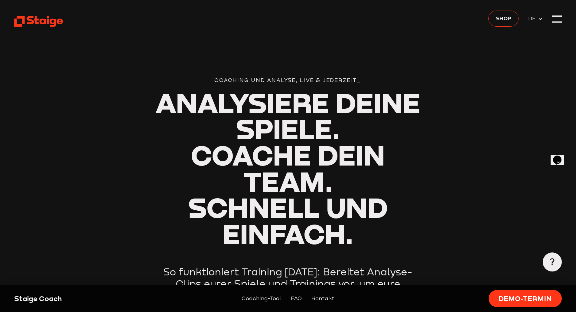 The height and width of the screenshot is (312, 576). I want to click on span: Analysiere deine Spiele. Coache dein Team. Schnell und Einfach., so click(288, 168).